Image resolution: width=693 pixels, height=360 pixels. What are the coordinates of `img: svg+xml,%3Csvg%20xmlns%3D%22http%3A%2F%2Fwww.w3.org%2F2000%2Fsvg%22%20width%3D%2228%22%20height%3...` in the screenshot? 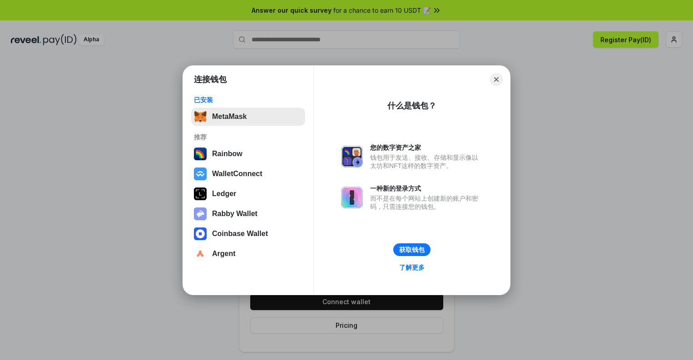 It's located at (200, 194).